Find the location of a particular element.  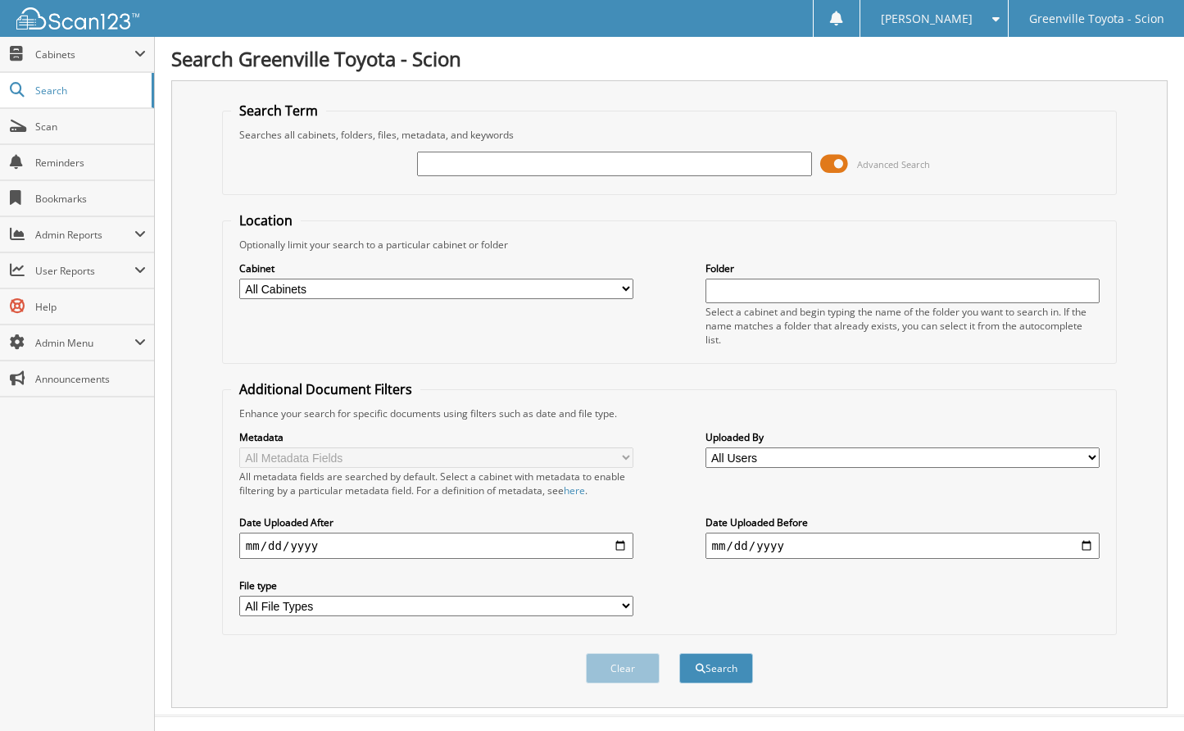

button: Clear is located at coordinates (623, 668).